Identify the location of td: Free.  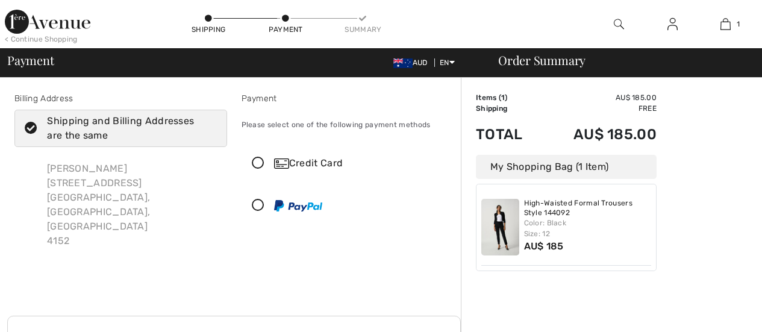
(599, 108).